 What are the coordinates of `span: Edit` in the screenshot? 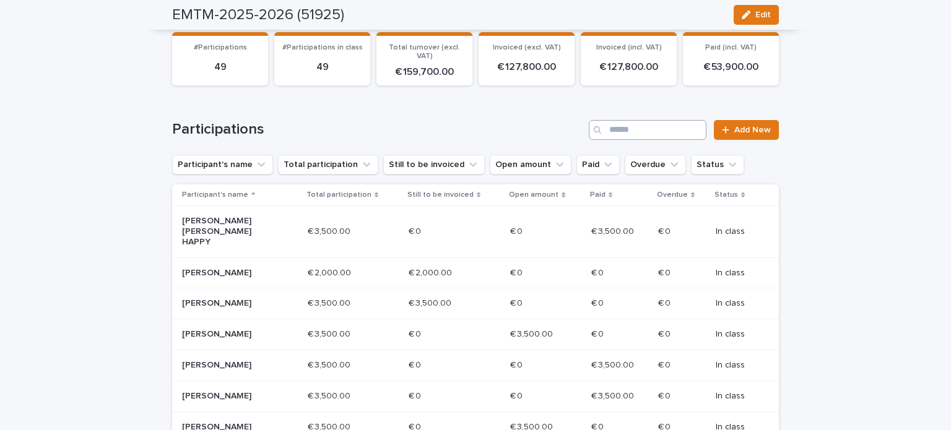 It's located at (763, 15).